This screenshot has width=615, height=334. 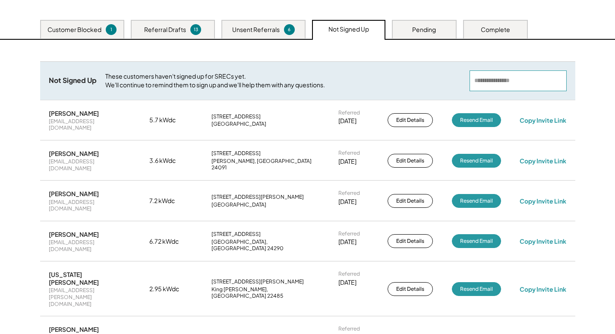 What do you see at coordinates (74, 30) in the screenshot?
I see `div: Customer Blocked` at bounding box center [74, 30].